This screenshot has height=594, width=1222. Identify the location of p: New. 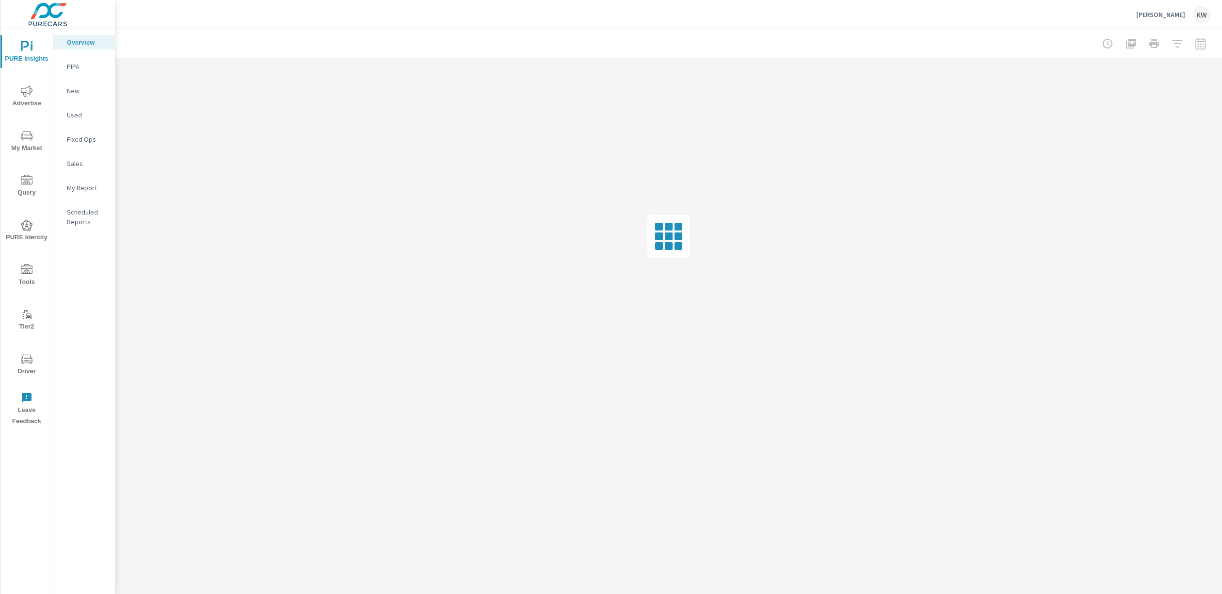
(87, 91).